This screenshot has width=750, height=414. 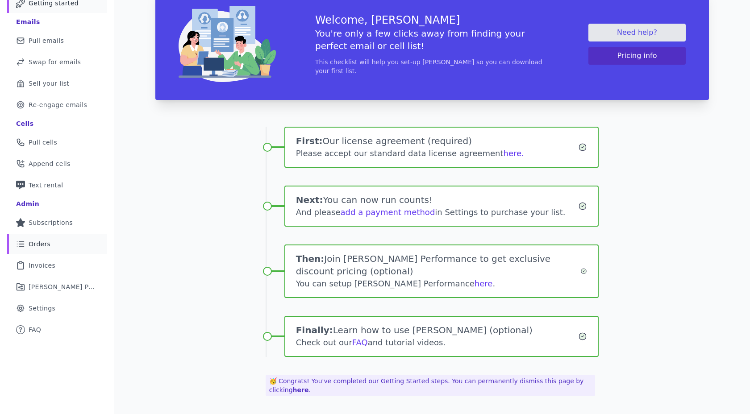 I want to click on a: Subscriptions, so click(x=57, y=223).